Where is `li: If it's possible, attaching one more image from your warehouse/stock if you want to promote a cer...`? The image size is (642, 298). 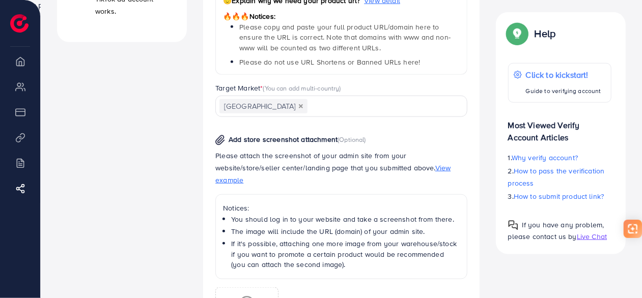 li: If it's possible, attaching one more image from your warehouse/stock if you want to promote a cer... is located at coordinates (345, 254).